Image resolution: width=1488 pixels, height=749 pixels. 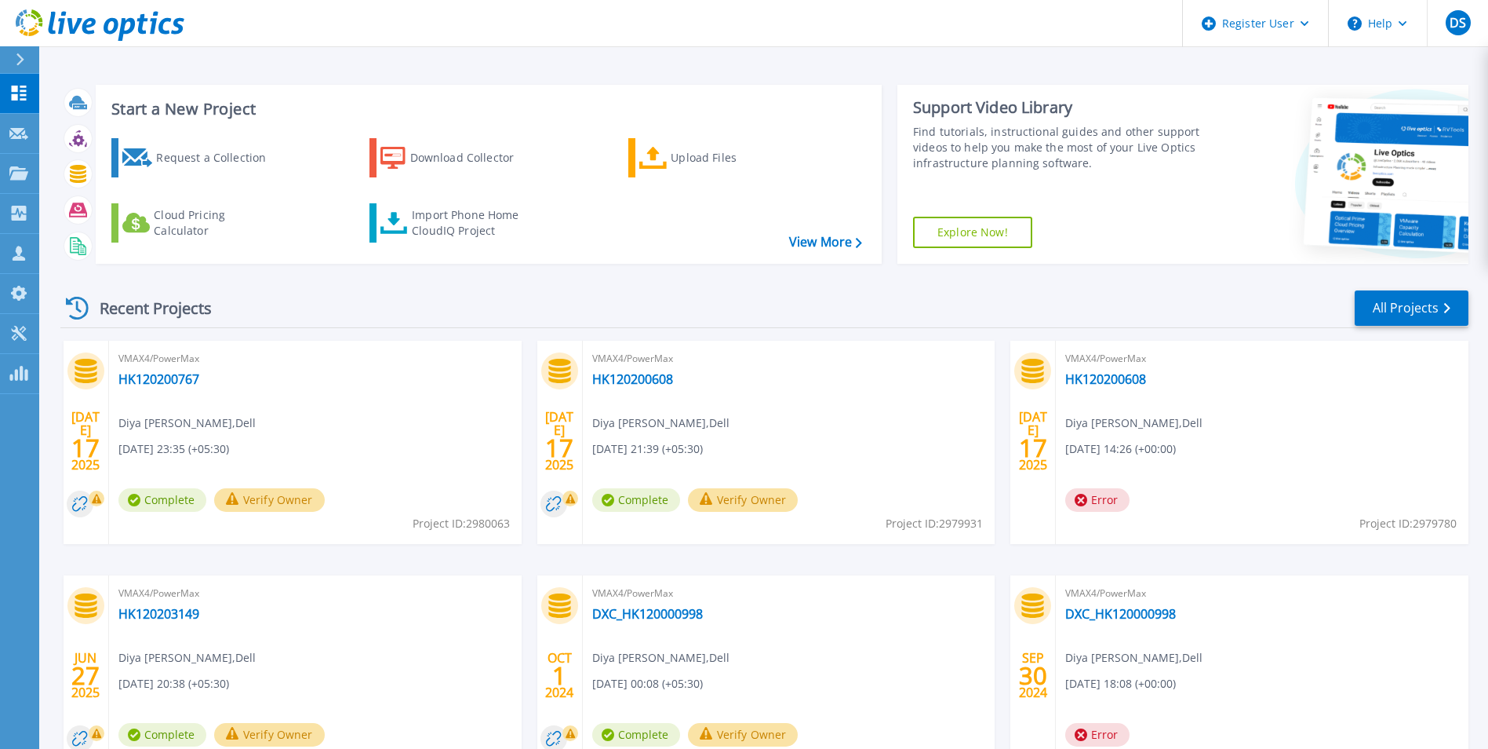 I want to click on a: HK120200767, so click(x=158, y=379).